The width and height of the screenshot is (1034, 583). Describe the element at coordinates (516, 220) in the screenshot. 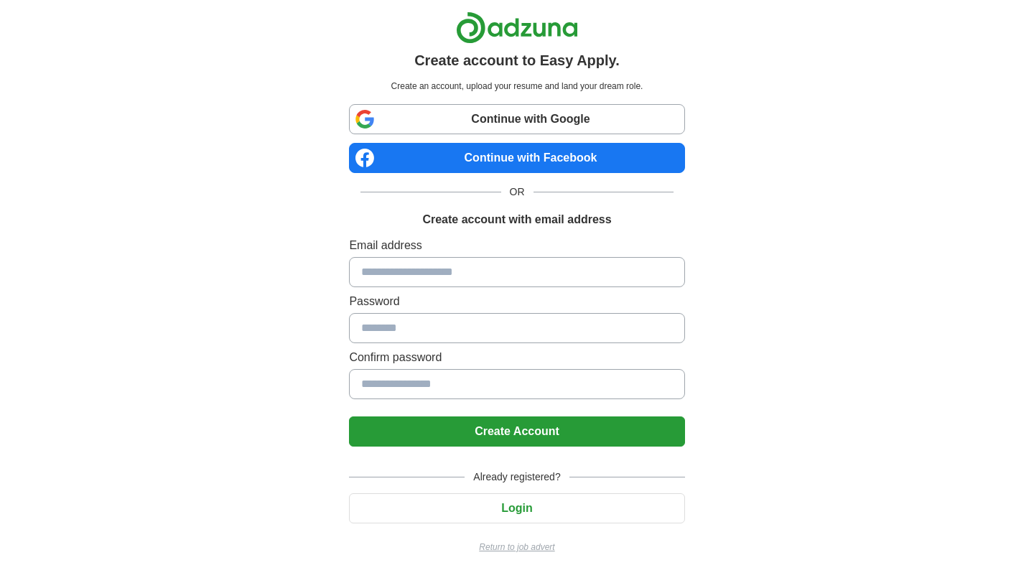

I see `h1: Create account with email address` at that location.